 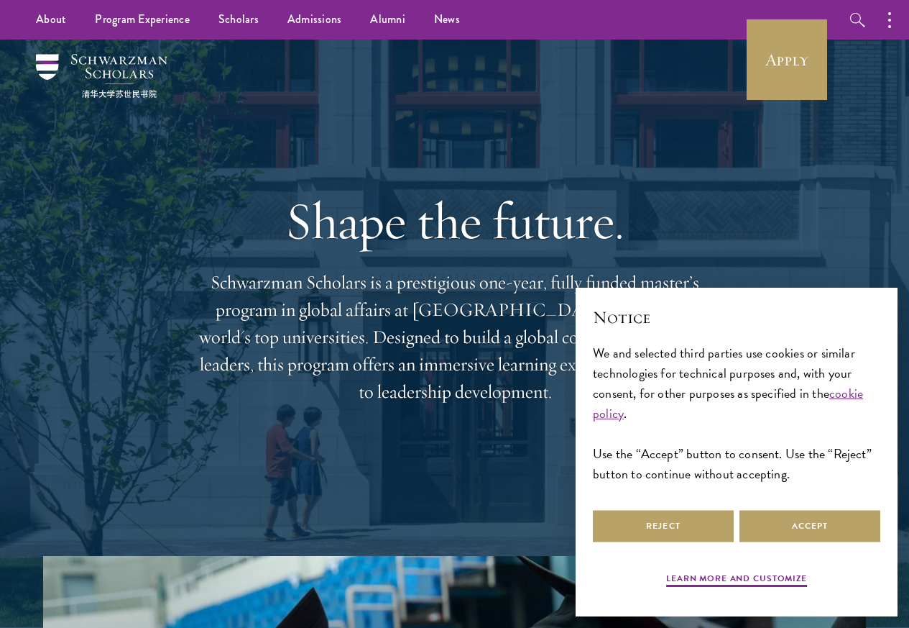 I want to click on button: Reject, so click(x=664, y=526).